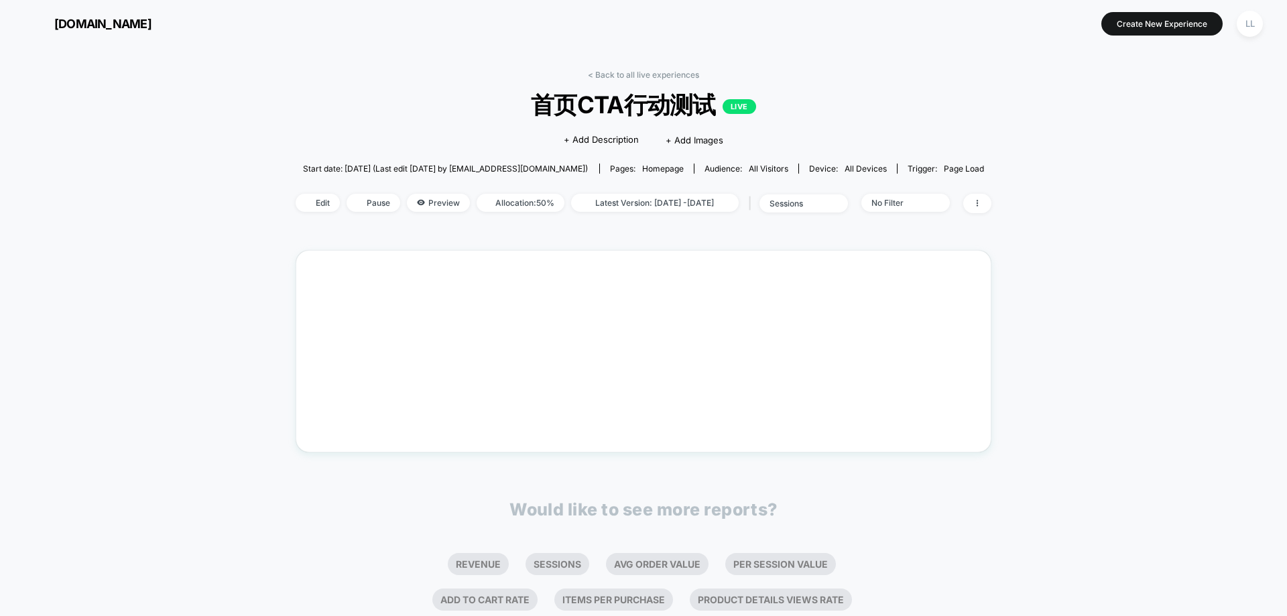  What do you see at coordinates (520, 202) in the screenshot?
I see `span: Allocation: 50%` at bounding box center [520, 202].